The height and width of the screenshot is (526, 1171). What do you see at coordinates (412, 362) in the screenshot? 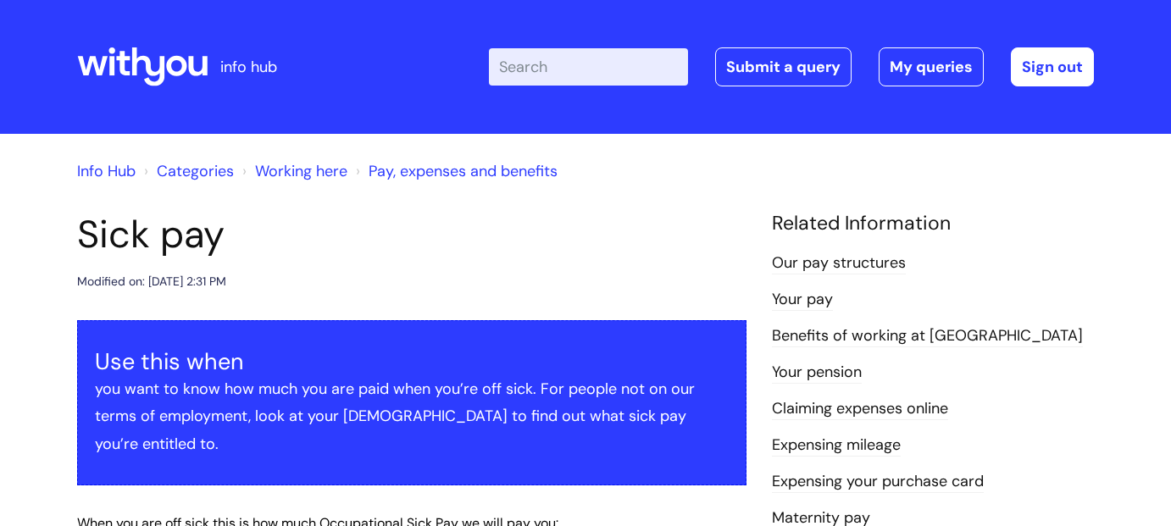
I see `h3: Use this when` at bounding box center [412, 362].